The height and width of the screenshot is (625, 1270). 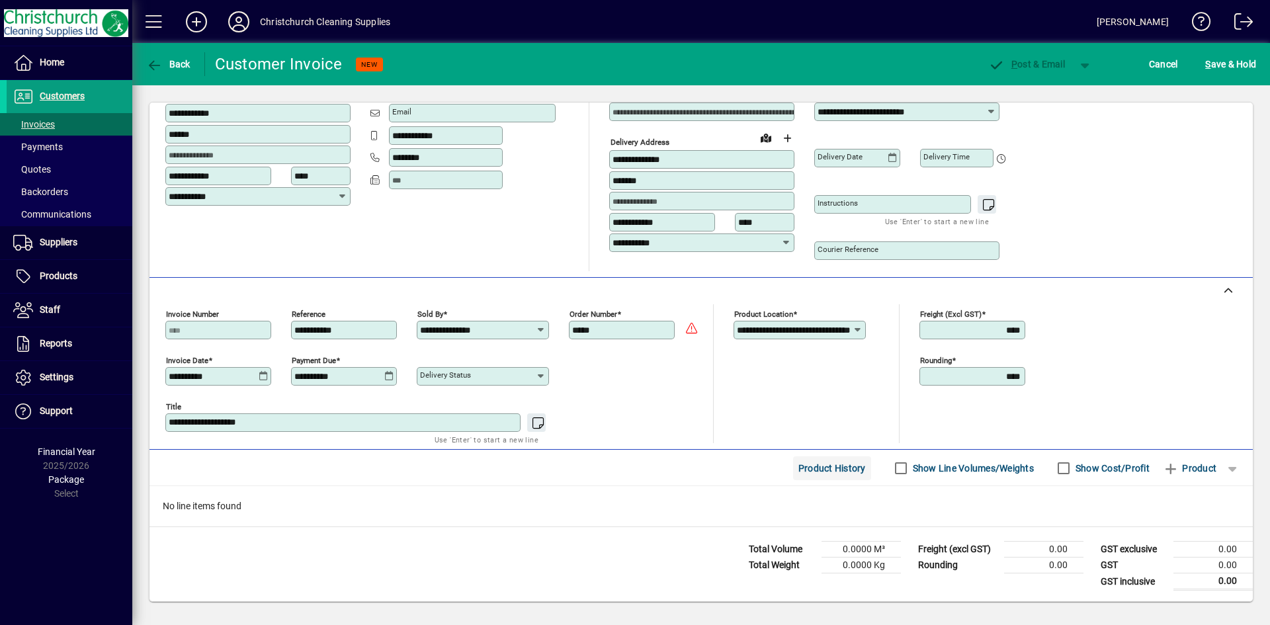 What do you see at coordinates (766, 138) in the screenshot?
I see `a: View on map` at bounding box center [766, 138].